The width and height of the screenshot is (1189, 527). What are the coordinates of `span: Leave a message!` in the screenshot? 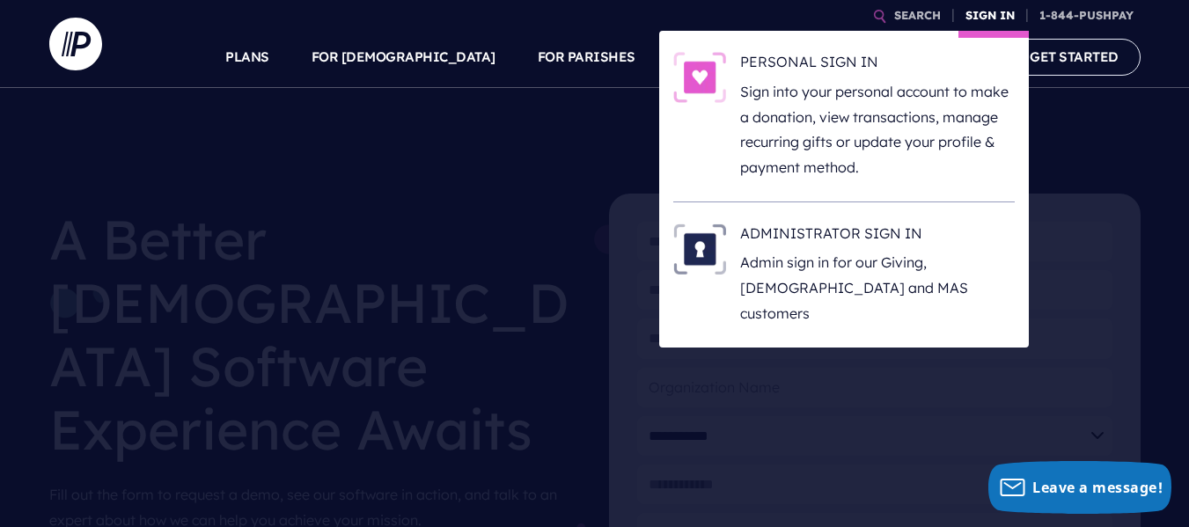 It's located at (1097, 487).